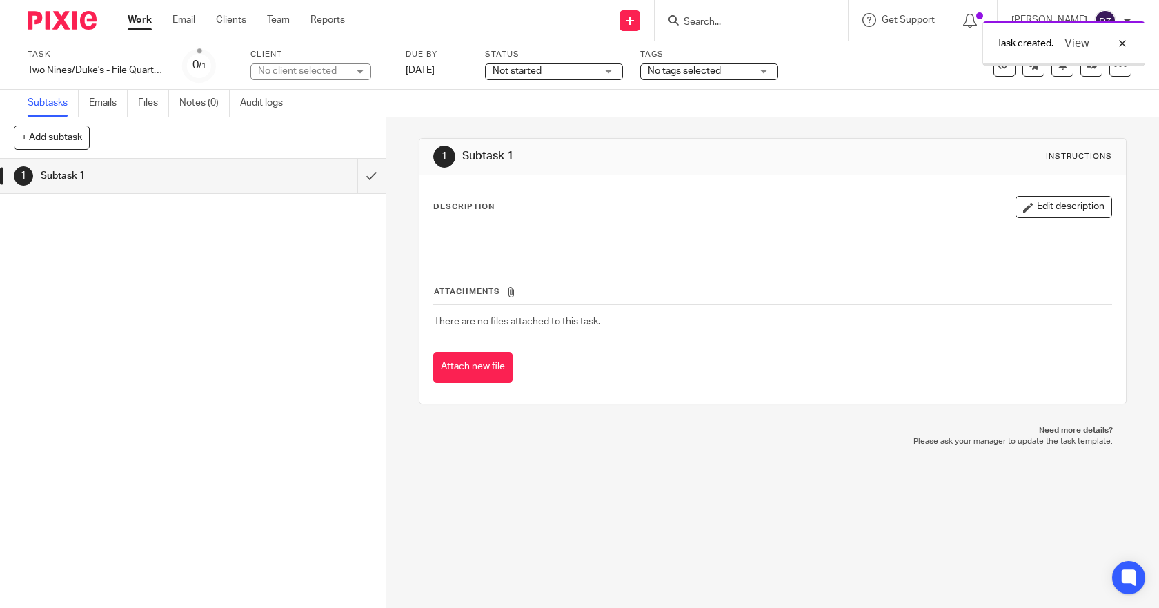 The height and width of the screenshot is (608, 1159). What do you see at coordinates (231, 20) in the screenshot?
I see `a: Clients` at bounding box center [231, 20].